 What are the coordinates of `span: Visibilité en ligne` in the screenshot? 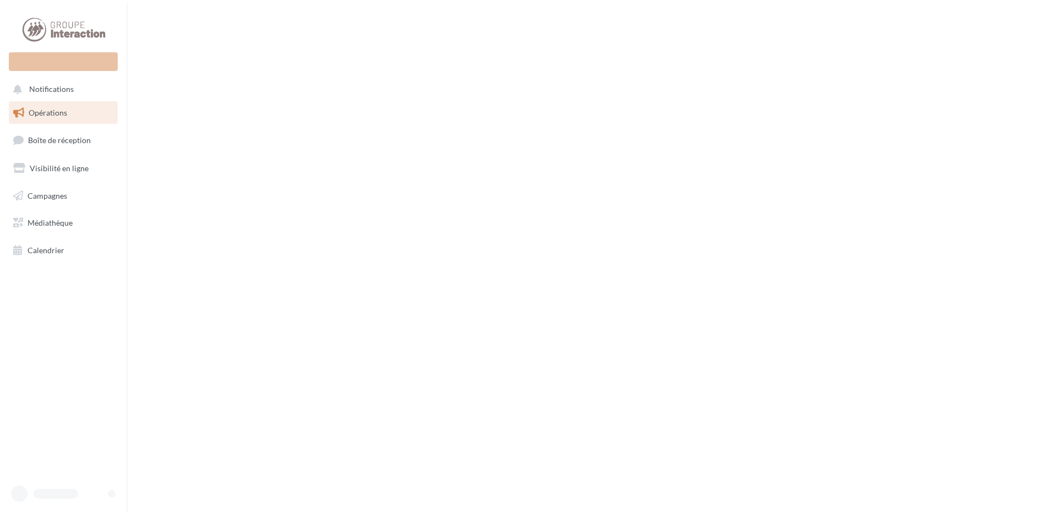 It's located at (59, 168).